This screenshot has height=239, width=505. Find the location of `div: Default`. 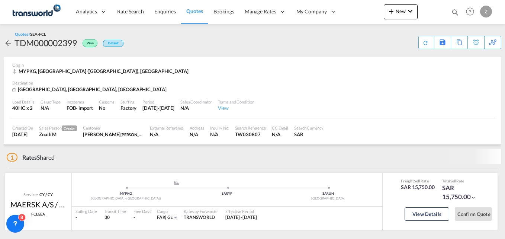

div: Default is located at coordinates (113, 43).